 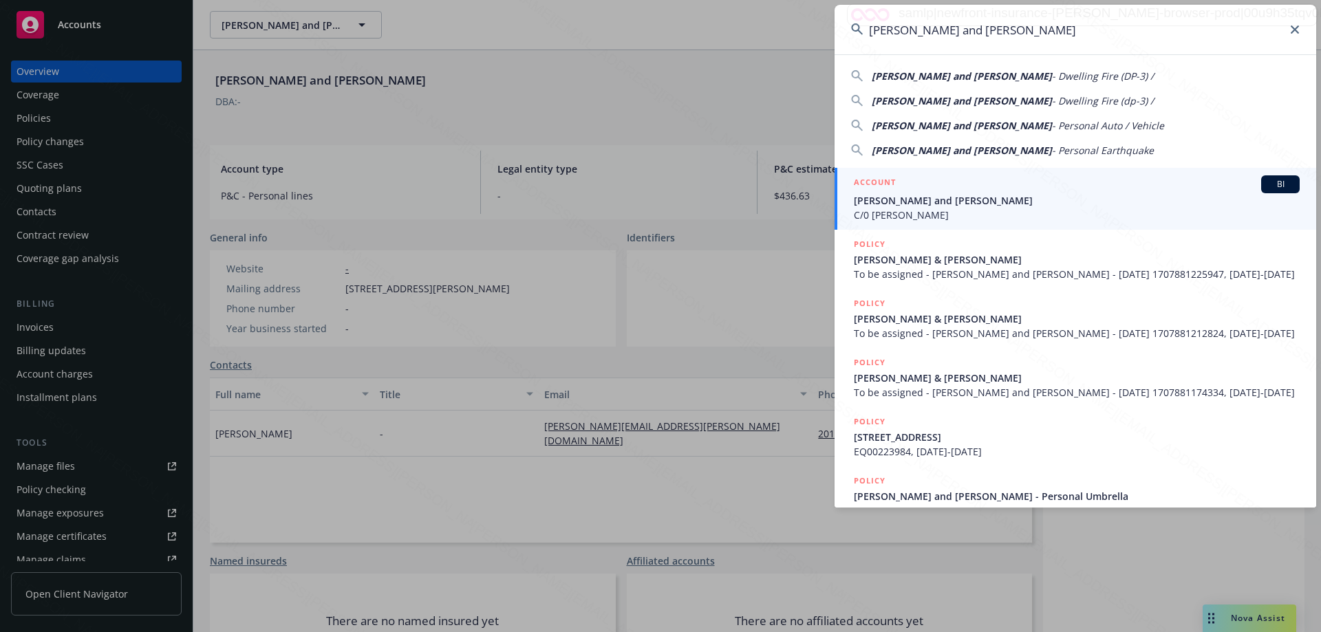 I want to click on h5: ACCOUNT, so click(x=875, y=184).